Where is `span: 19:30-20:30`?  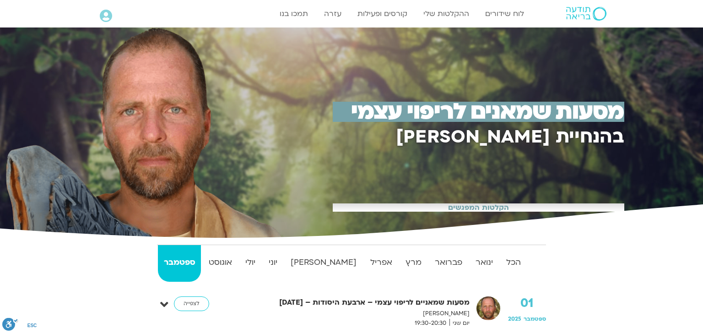 span: 19:30-20:30 is located at coordinates (430, 323).